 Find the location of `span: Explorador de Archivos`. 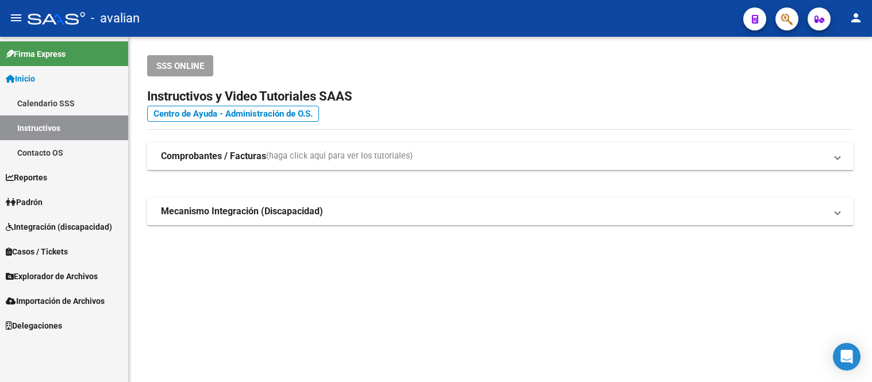

span: Explorador de Archivos is located at coordinates (52, 276).